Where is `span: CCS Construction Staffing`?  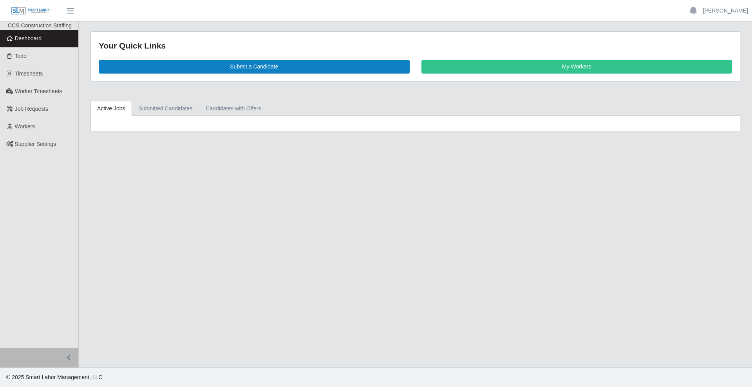 span: CCS Construction Staffing is located at coordinates (40, 25).